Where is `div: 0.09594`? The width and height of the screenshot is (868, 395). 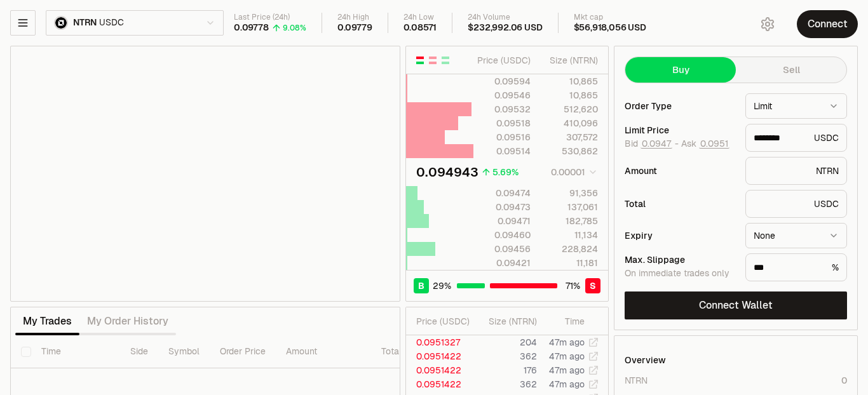 div: 0.09594 is located at coordinates (502, 81).